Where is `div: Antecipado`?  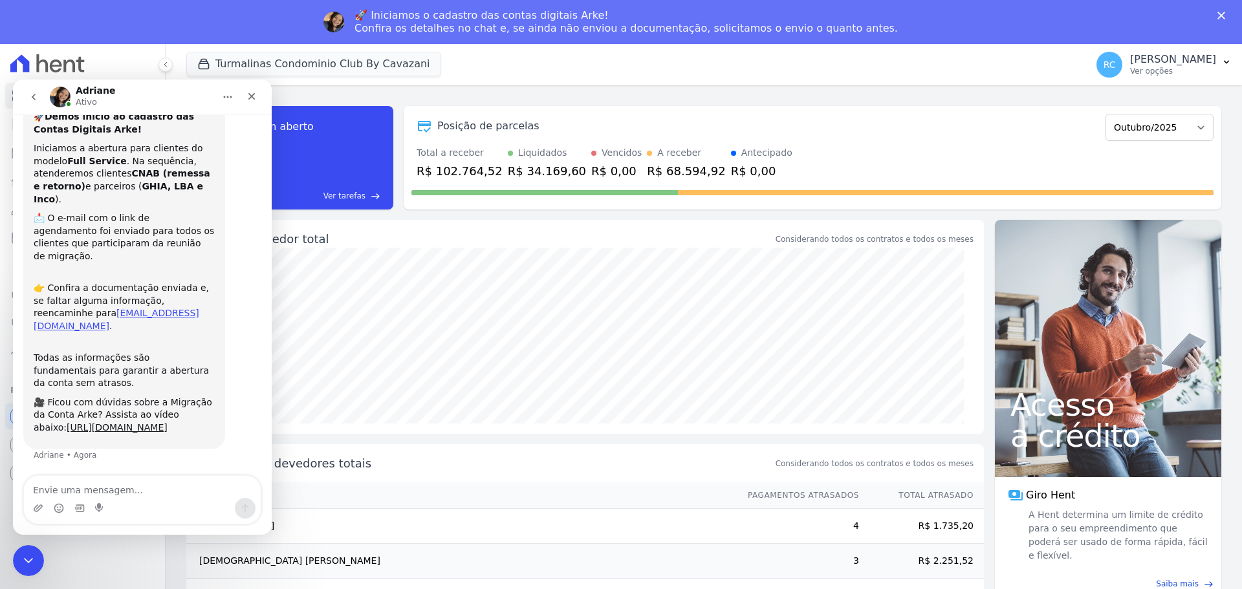
div: Antecipado is located at coordinates (767, 153).